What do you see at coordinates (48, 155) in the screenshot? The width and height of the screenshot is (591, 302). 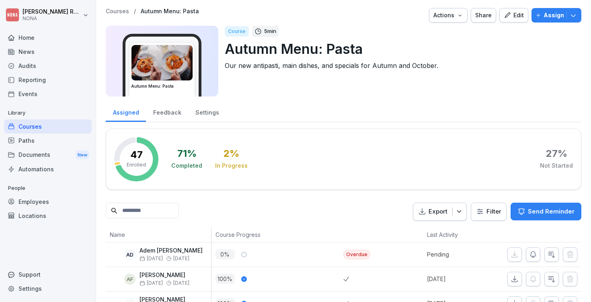 I see `div: Documents` at bounding box center [48, 155].